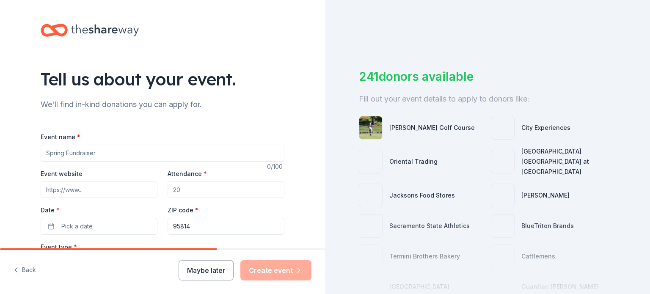 The width and height of the screenshot is (650, 294). What do you see at coordinates (77, 226) in the screenshot?
I see `span: Pick a date` at bounding box center [77, 226].